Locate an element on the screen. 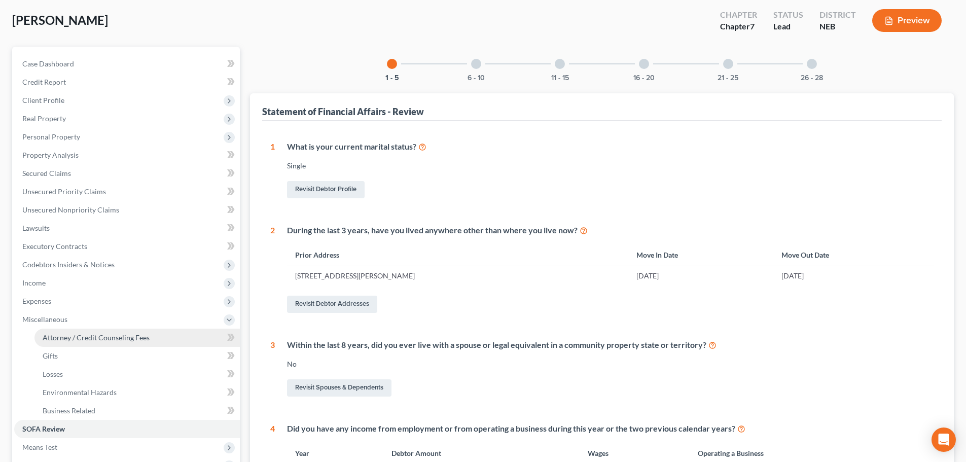 The image size is (966, 462). span: Client Profile is located at coordinates (43, 100).